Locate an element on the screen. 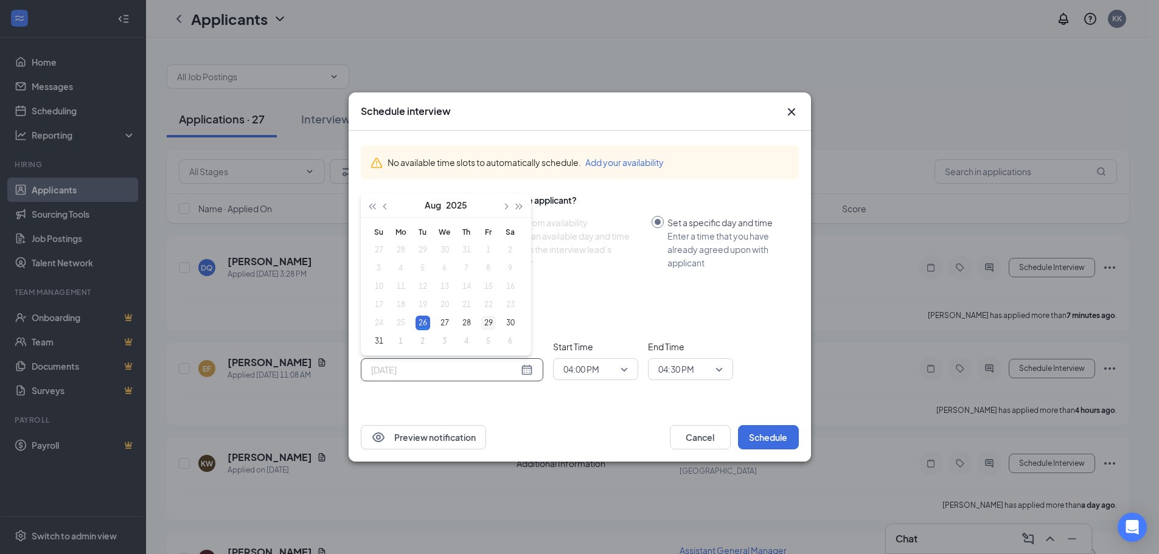 The image size is (1159, 554). th: Sa is located at coordinates (510, 232).